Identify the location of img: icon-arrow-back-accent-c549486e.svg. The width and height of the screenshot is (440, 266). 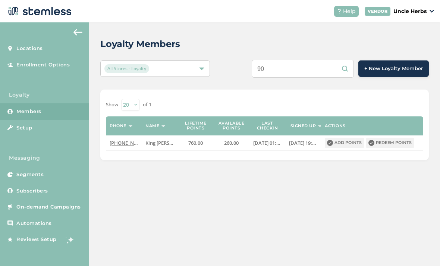
(78, 32).